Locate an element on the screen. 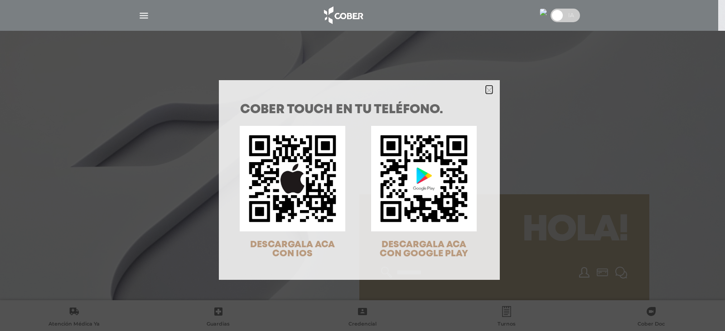  h1: COBER TOUCH en tu teléfono. is located at coordinates (359, 110).